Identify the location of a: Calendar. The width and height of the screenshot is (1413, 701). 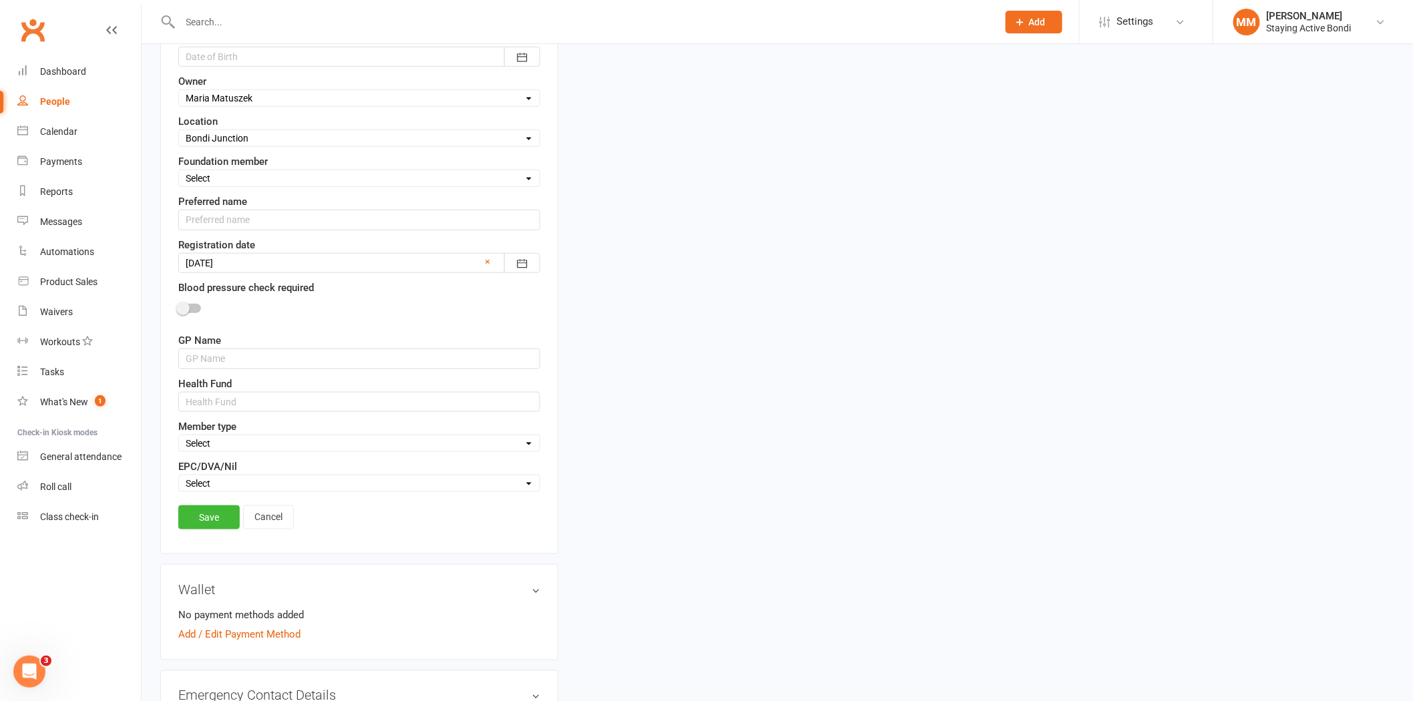
(79, 132).